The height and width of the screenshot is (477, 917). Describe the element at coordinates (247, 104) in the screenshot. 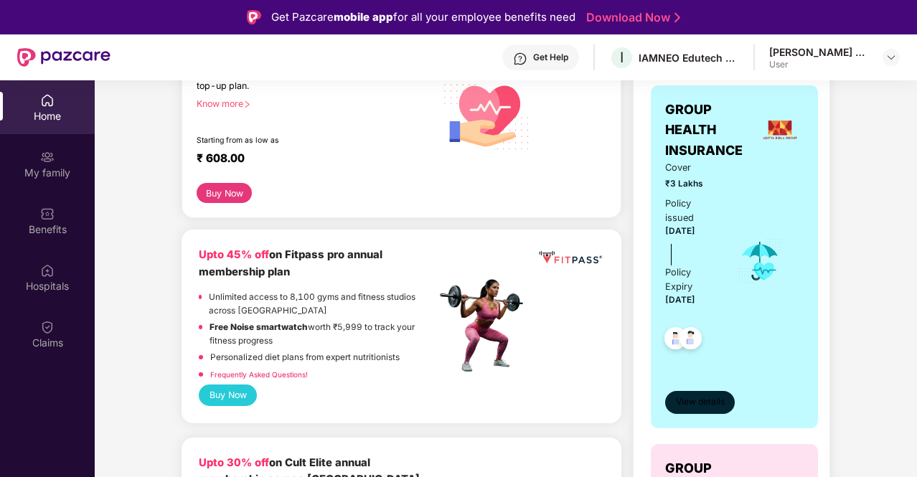

I see `span: right` at that location.